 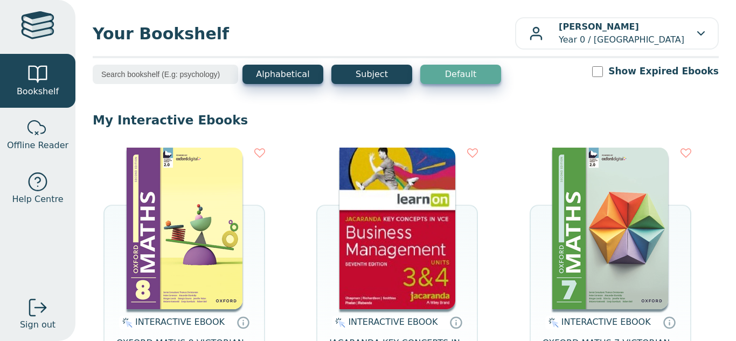 I want to click on img: e919e36a-318c-44e4-b2c1-4f0fdaae4347.png, so click(x=184, y=228).